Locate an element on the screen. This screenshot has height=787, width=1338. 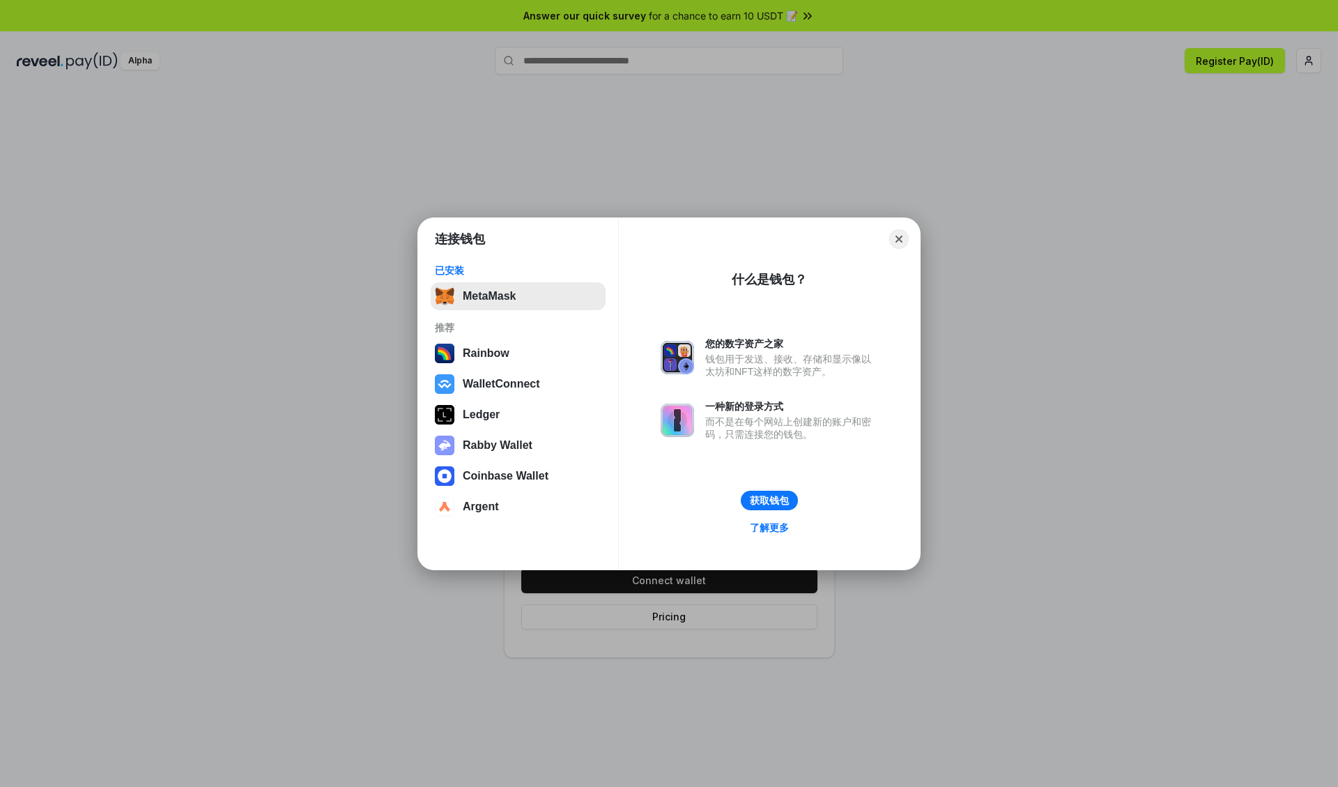
button: Rabby Wallet is located at coordinates (518, 445).